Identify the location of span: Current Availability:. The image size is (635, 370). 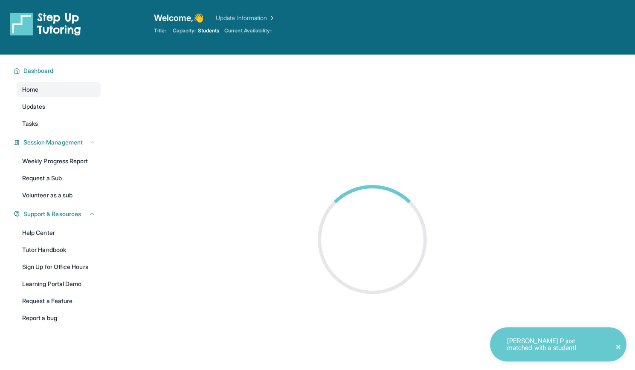
(248, 31).